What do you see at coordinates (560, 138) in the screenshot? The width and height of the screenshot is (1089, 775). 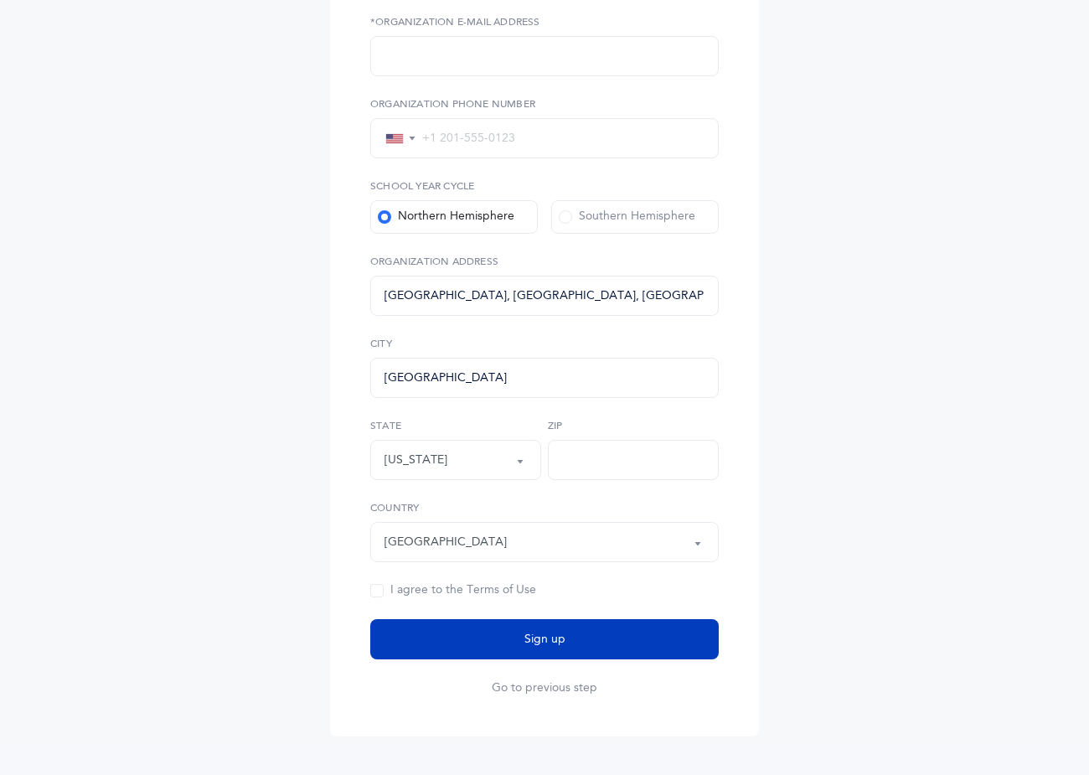 I see `input: +1 201-555-0123` at bounding box center [560, 138].